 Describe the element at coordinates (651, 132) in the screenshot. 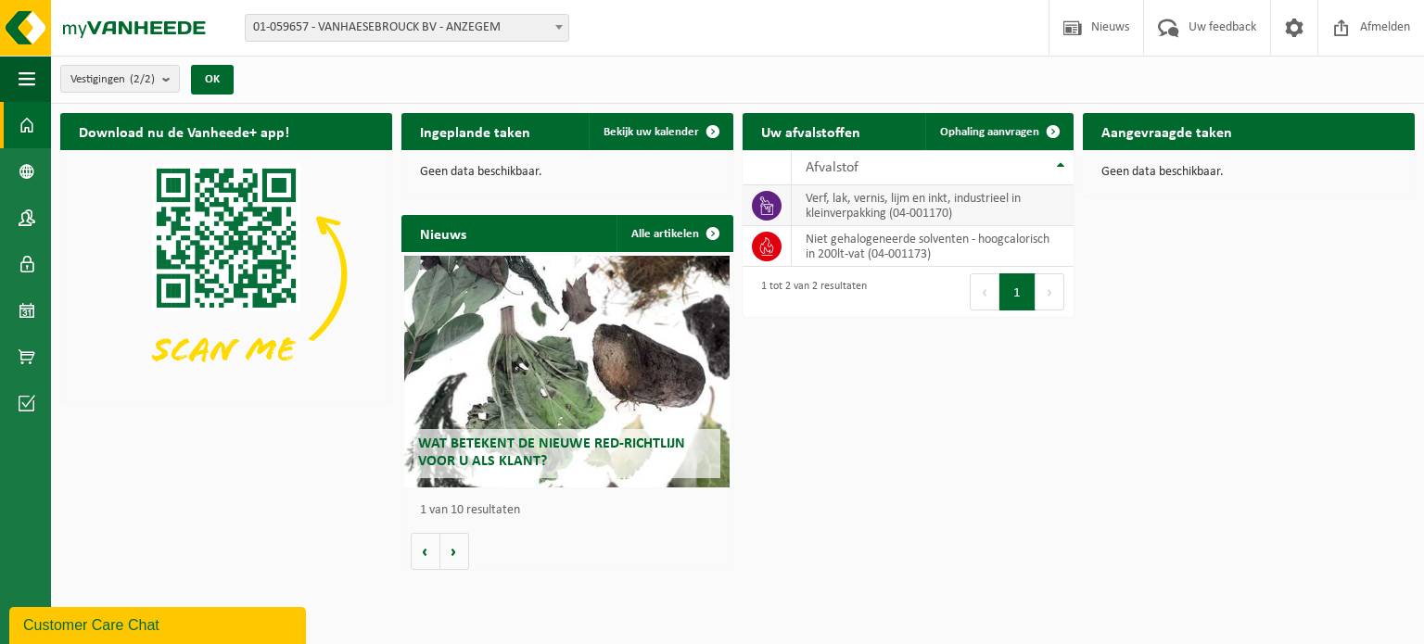

I see `span: Bekijk uw kalender` at that location.